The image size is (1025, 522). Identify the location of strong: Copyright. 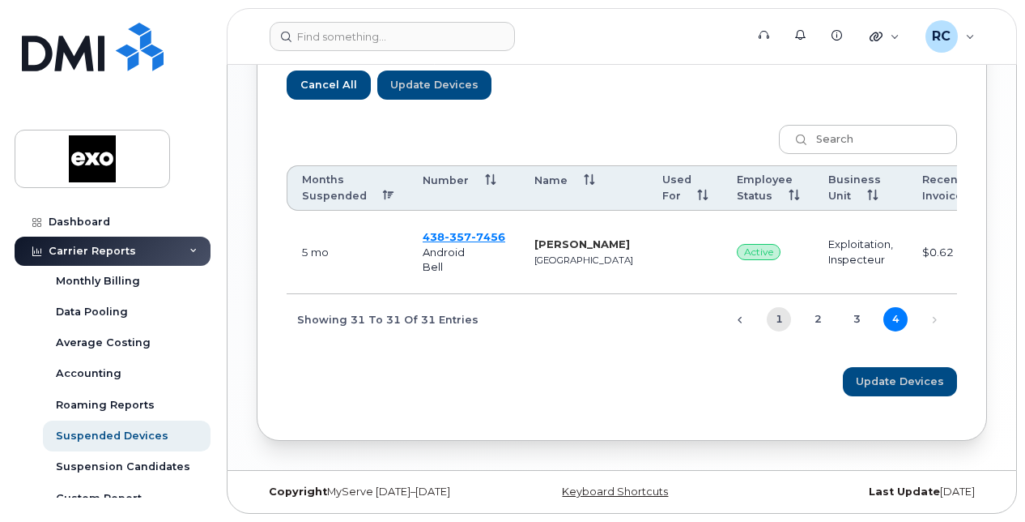
(298, 491).